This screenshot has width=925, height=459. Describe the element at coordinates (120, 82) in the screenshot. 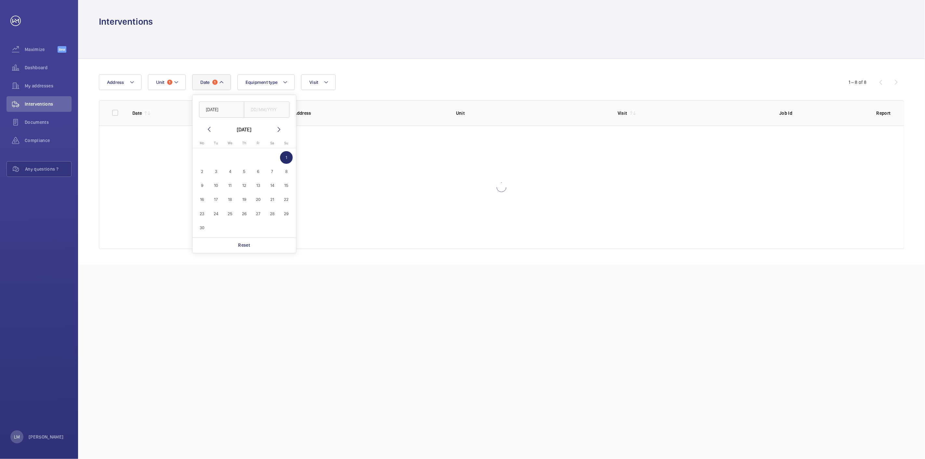

I see `button: Address` at that location.